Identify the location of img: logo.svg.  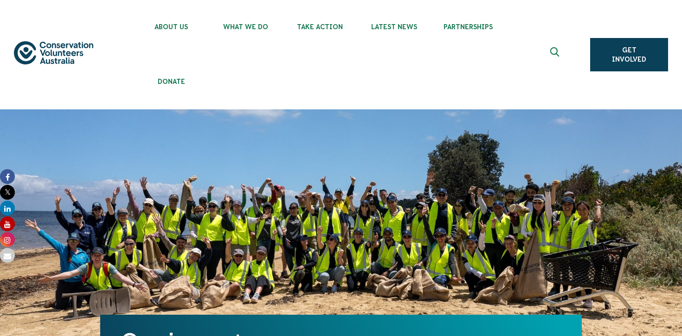
(53, 53).